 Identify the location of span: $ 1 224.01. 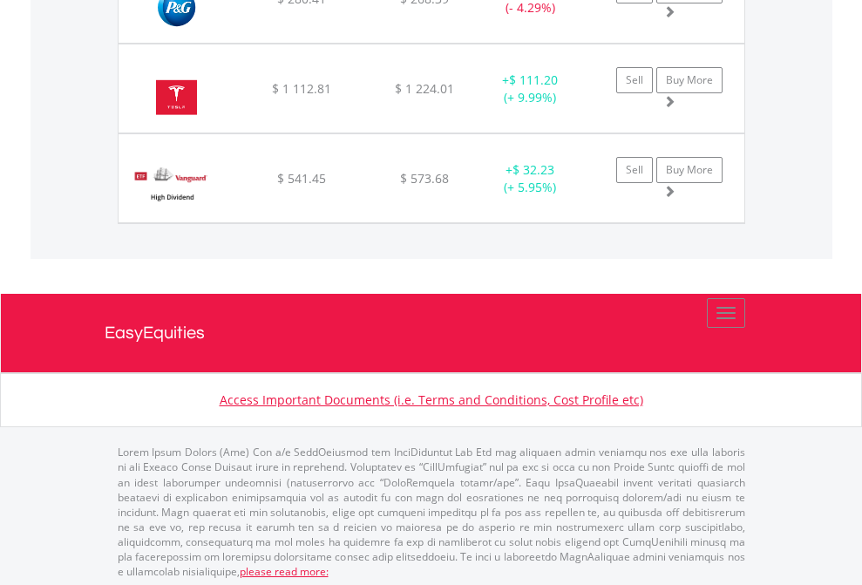
(425, 88).